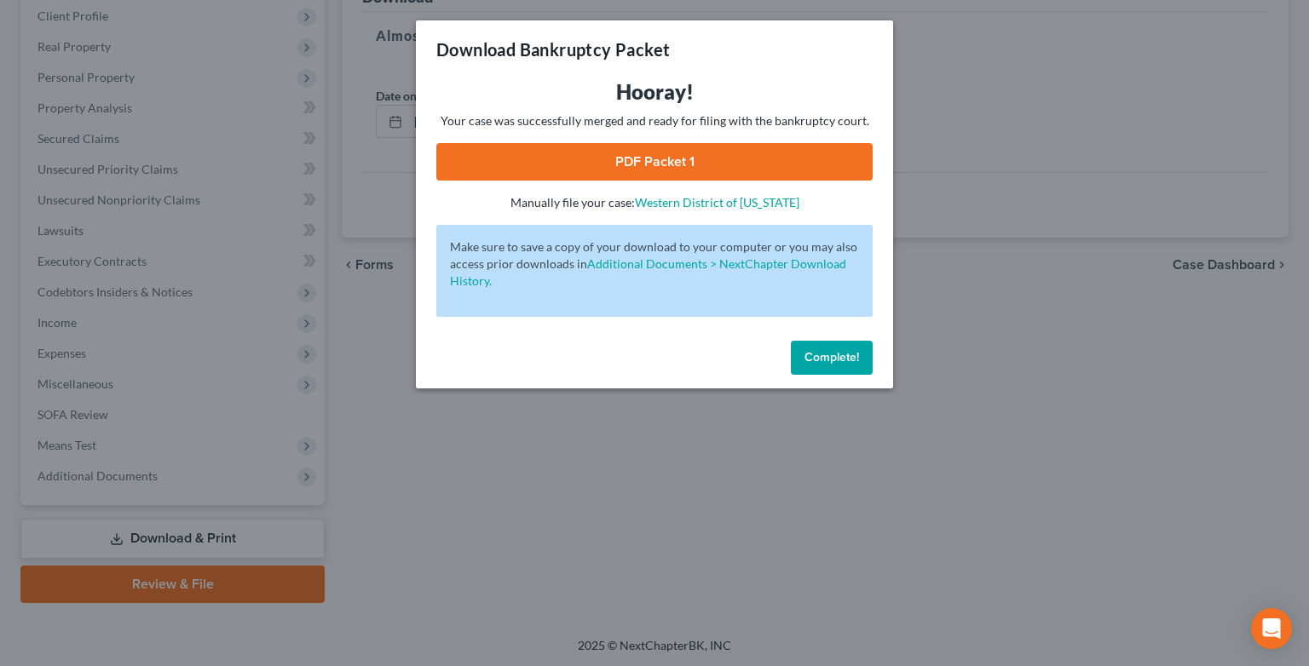  I want to click on h3: Hooray!, so click(655, 92).